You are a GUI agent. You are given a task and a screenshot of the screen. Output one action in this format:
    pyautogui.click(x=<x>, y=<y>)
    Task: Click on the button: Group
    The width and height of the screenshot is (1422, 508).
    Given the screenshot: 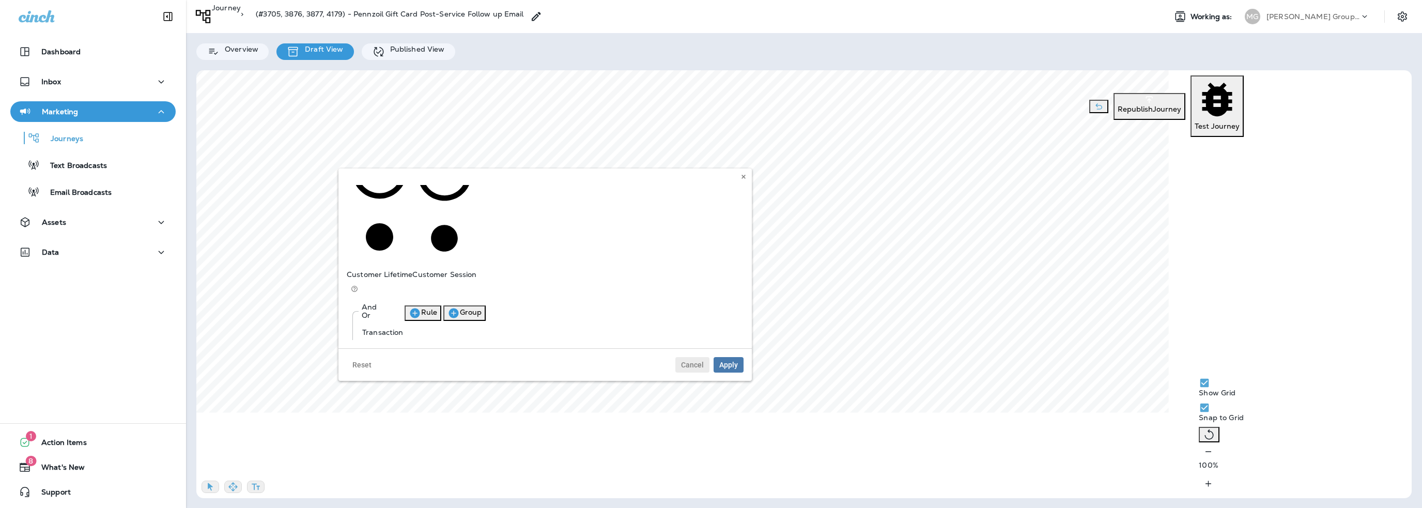 What is the action you would take?
    pyautogui.click(x=465, y=313)
    